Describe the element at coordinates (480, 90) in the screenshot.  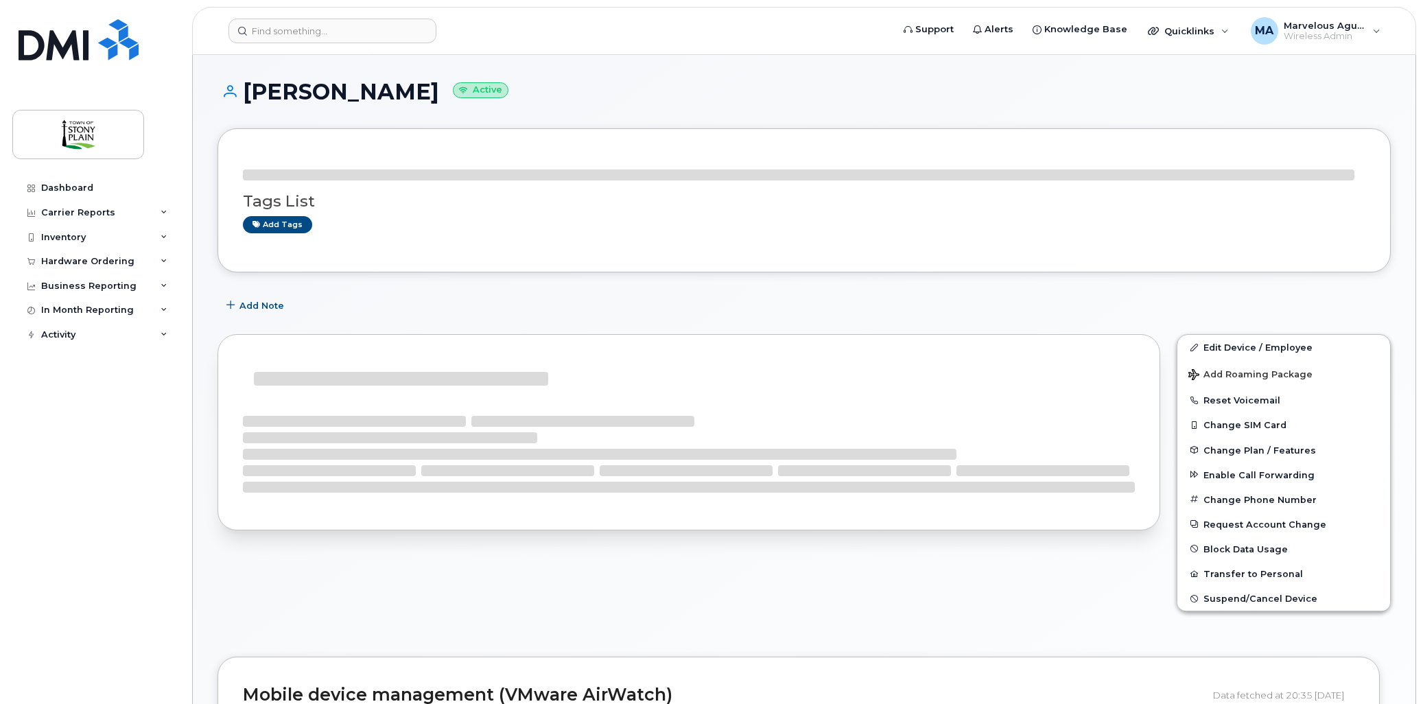
I see `small: Active` at that location.